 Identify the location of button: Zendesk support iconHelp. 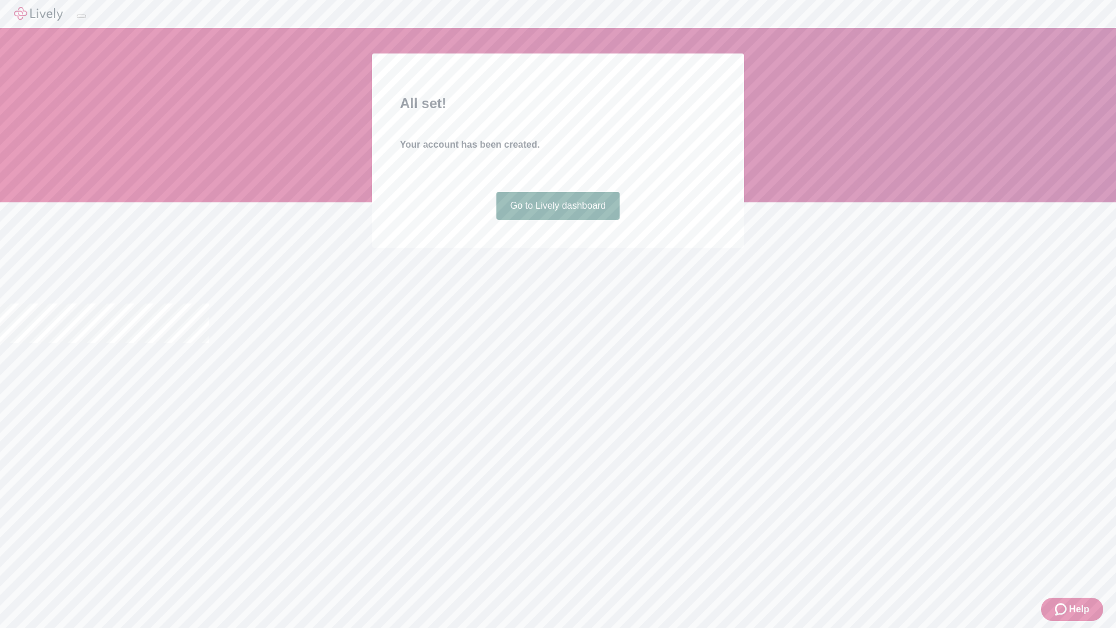
(1072, 609).